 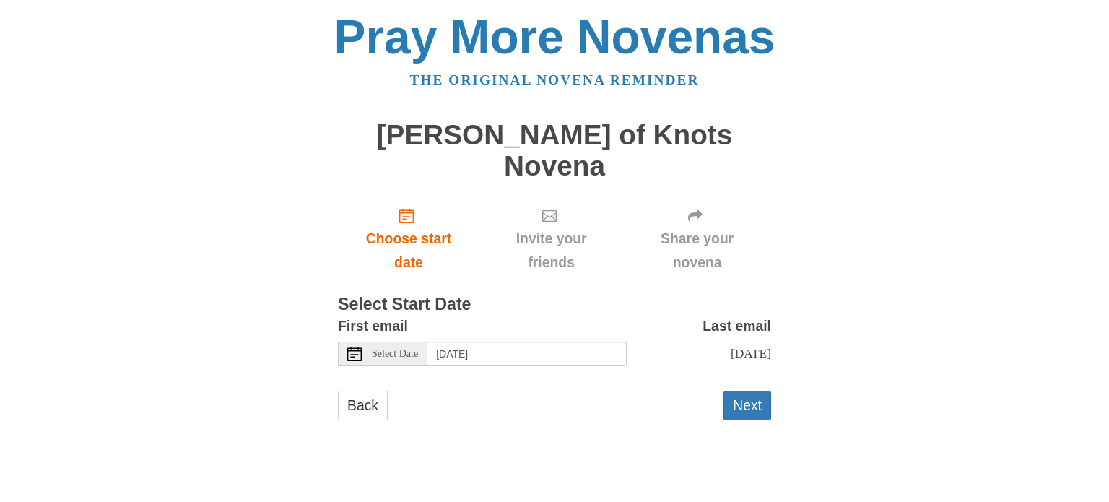 What do you see at coordinates (551, 251) in the screenshot?
I see `span: Invite your friends` at bounding box center [551, 251].